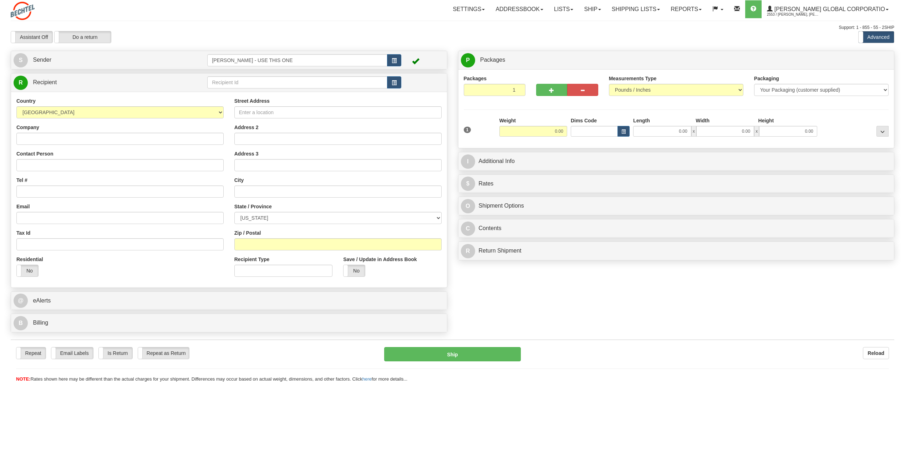 The height and width of the screenshot is (458, 905). Describe the element at coordinates (875, 353) in the screenshot. I see `button: Reload` at that location.